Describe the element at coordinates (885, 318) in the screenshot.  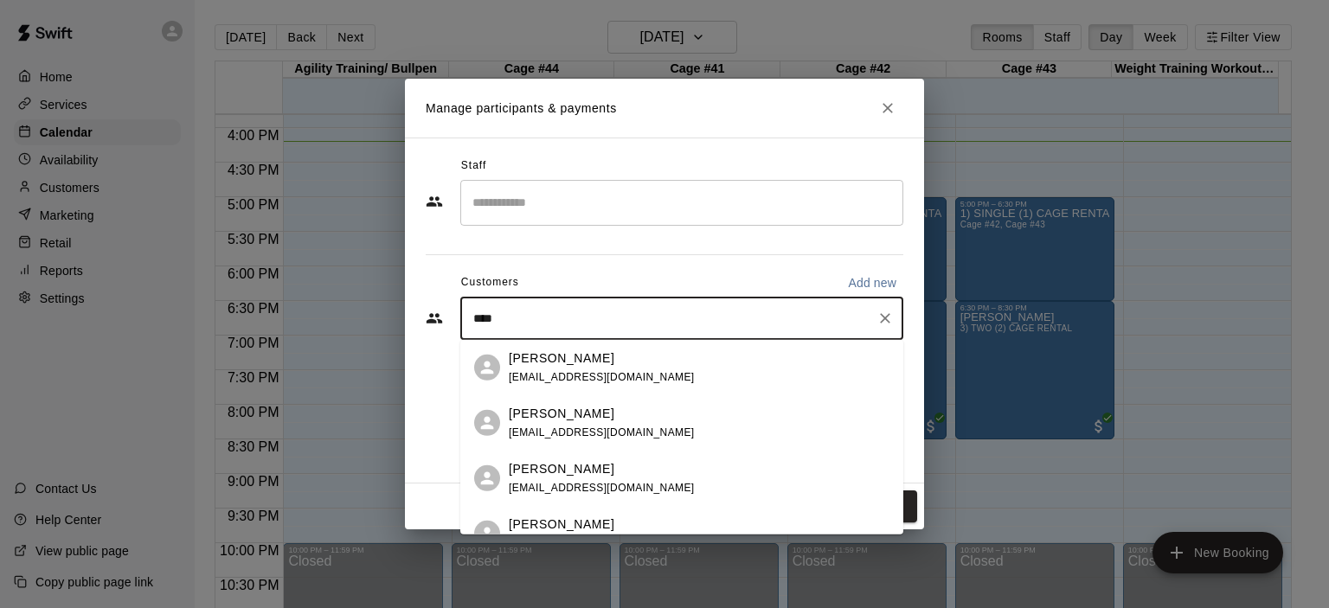
I see `button: Clear` at that location.